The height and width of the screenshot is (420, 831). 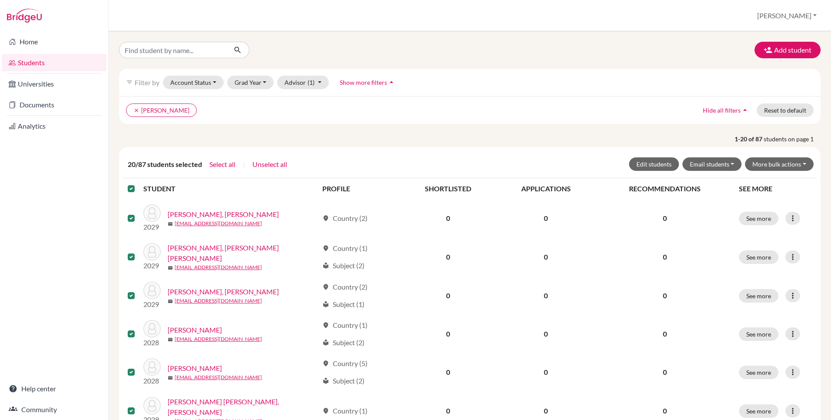 What do you see at coordinates (152, 405) in the screenshot?
I see `img: Abdulla Ali Almarzooqi, Abdulrahman Mohamed` at bounding box center [152, 405].